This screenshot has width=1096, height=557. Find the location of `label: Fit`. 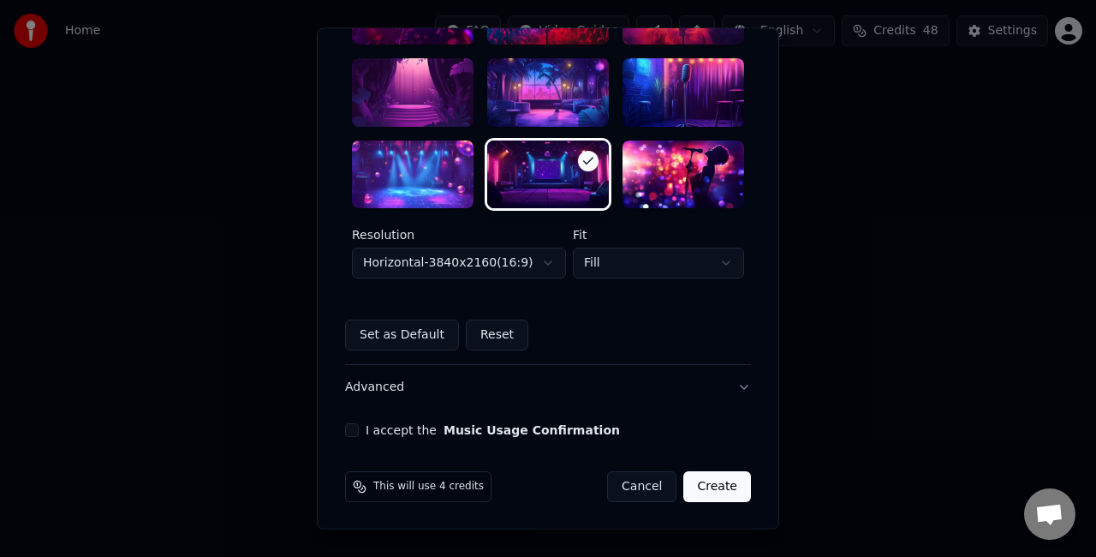

label: Fit is located at coordinates (659, 235).